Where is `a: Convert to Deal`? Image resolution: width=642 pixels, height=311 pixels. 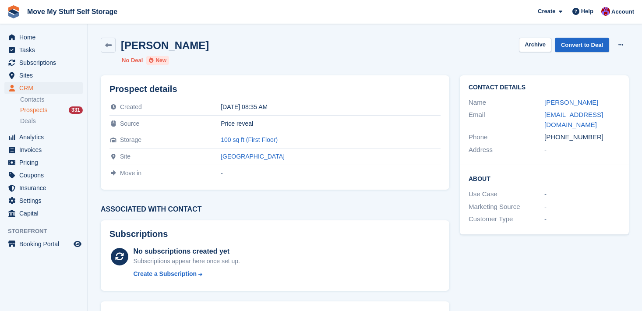 a: Convert to Deal is located at coordinates (582, 45).